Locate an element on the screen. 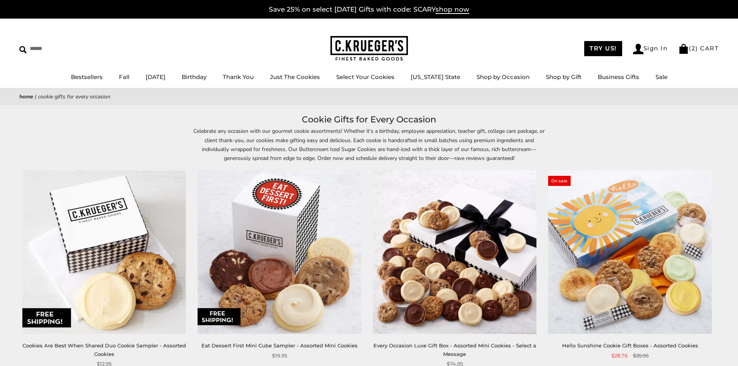  a: TRY US! is located at coordinates (603, 48).